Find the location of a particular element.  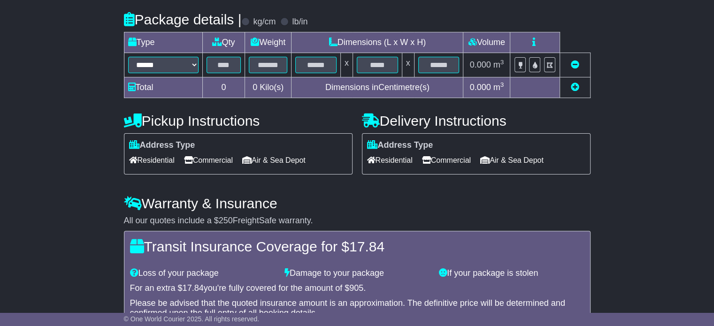

td: Dimensions (L x W x H) is located at coordinates (377, 43).